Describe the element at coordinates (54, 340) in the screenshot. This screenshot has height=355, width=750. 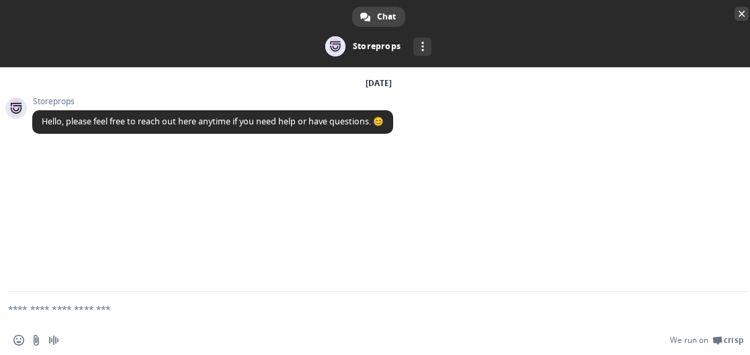
I see `span: Audio message` at that location.